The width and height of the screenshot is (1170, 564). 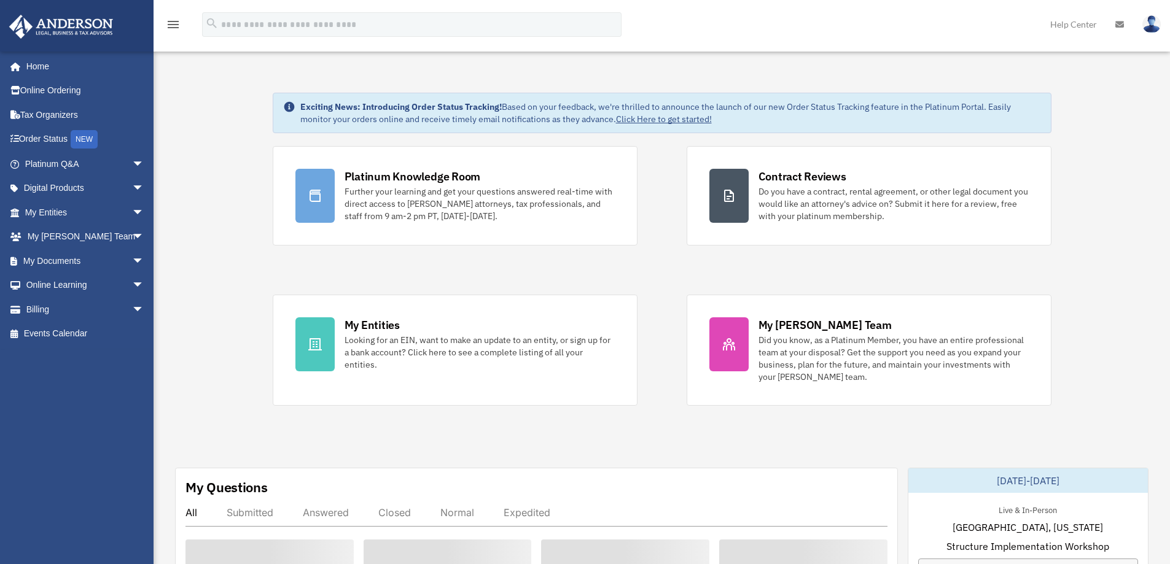 I want to click on div: My Questions, so click(x=227, y=487).